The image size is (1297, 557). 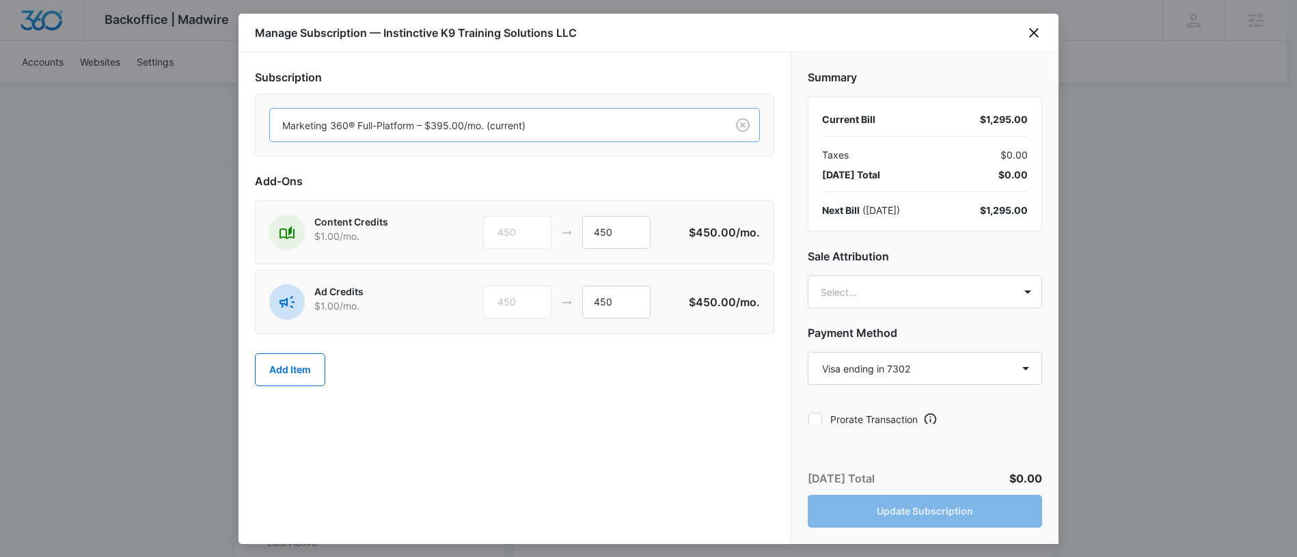 What do you see at coordinates (515, 181) in the screenshot?
I see `h2: Add-Ons` at bounding box center [515, 181].